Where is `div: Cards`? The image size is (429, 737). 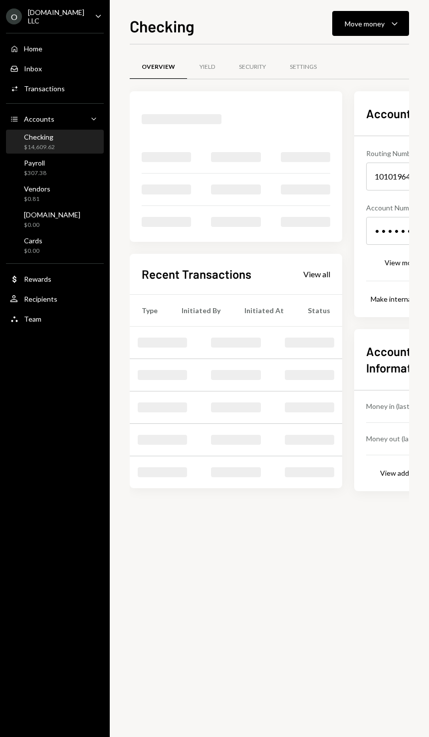
div: Cards is located at coordinates (33, 240).